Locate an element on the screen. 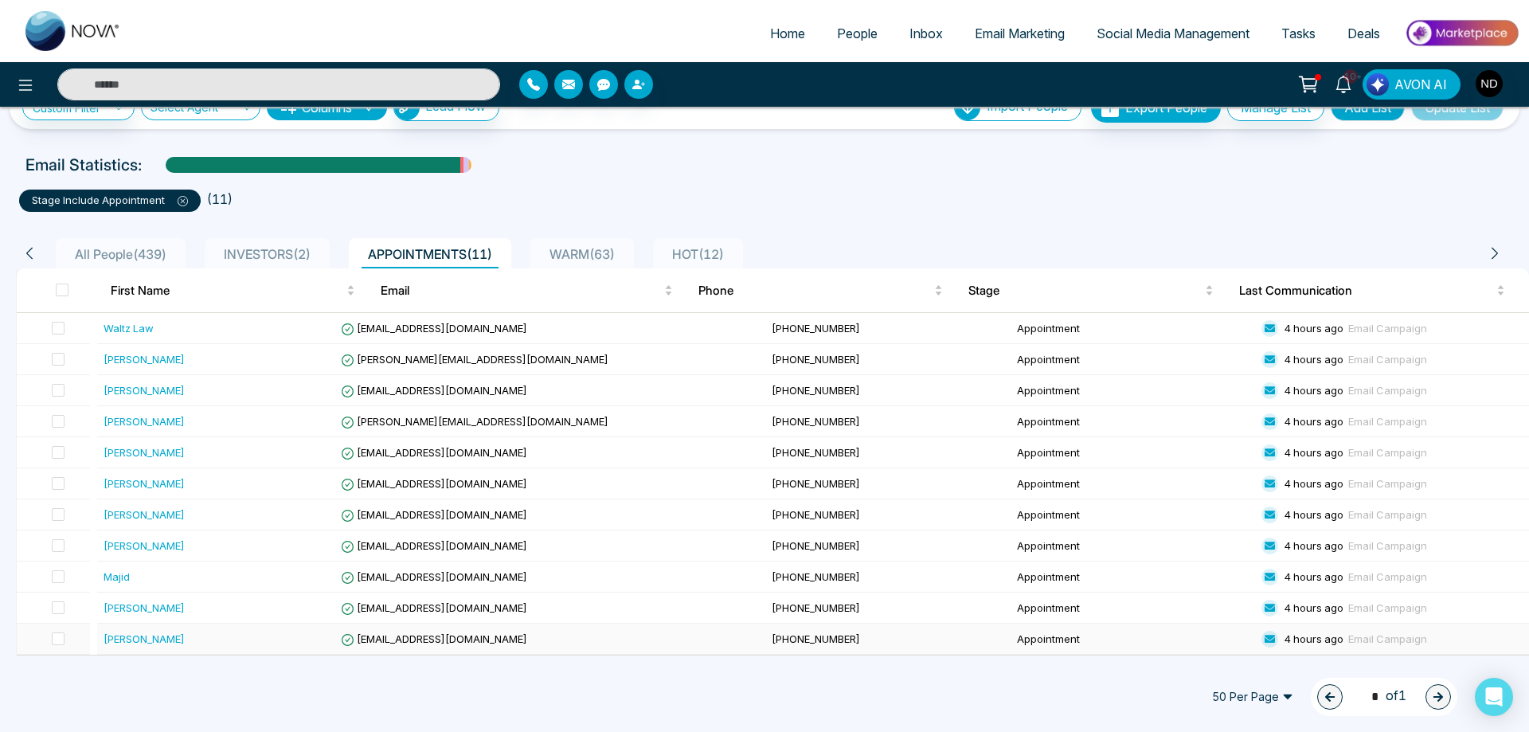 The width and height of the screenshot is (1529, 732). span: Inbox is located at coordinates (926, 33).